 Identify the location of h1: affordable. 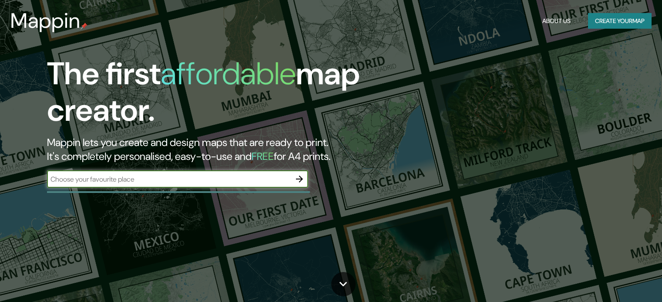
(228, 74).